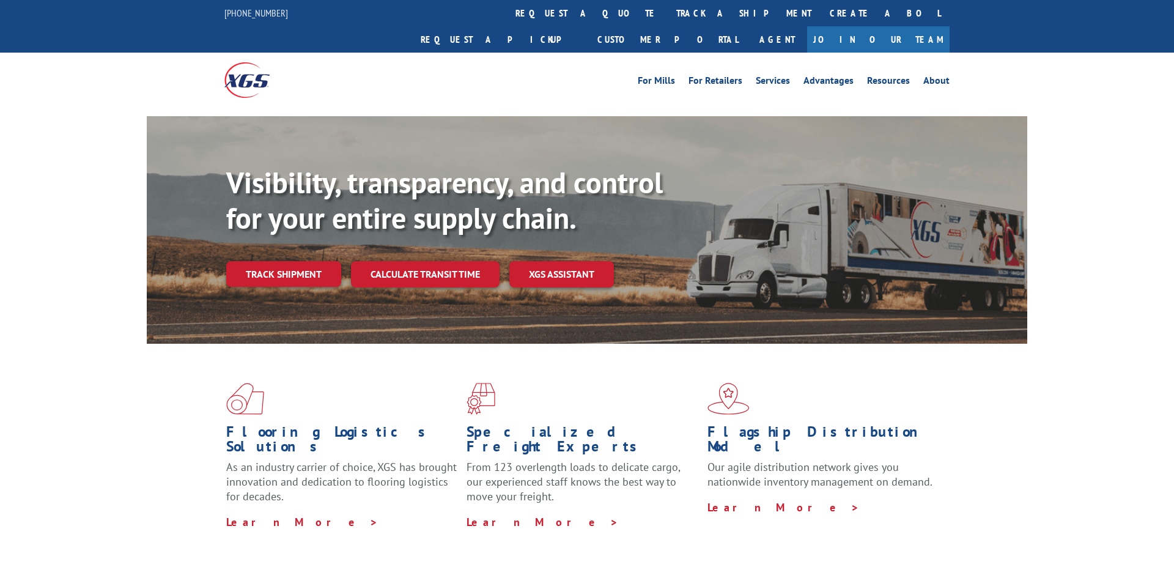 This screenshot has height=578, width=1174. What do you see at coordinates (284, 274) in the screenshot?
I see `a: Track shipment` at bounding box center [284, 274].